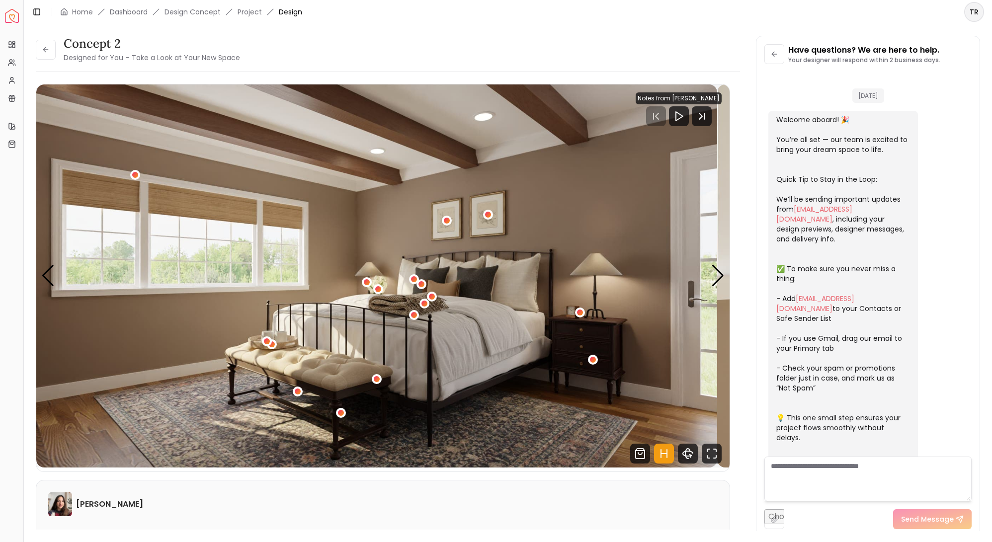 The height and width of the screenshot is (542, 992). Describe the element at coordinates (383, 533) in the screenshot. I see `p: Please listen to the voice note from your designer, outlining the details of your design.` at that location.